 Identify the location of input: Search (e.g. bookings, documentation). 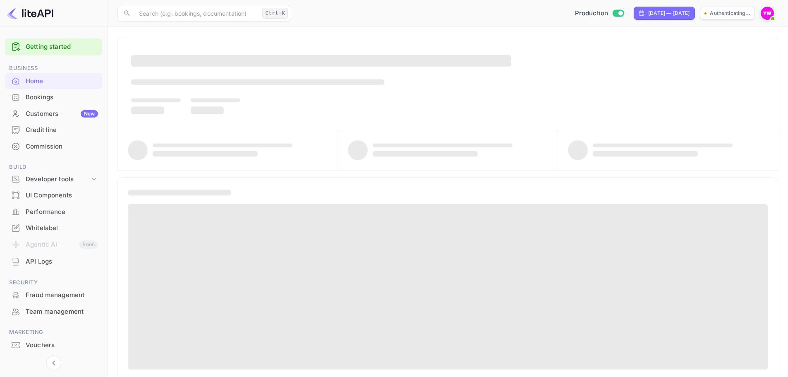
(197, 13).